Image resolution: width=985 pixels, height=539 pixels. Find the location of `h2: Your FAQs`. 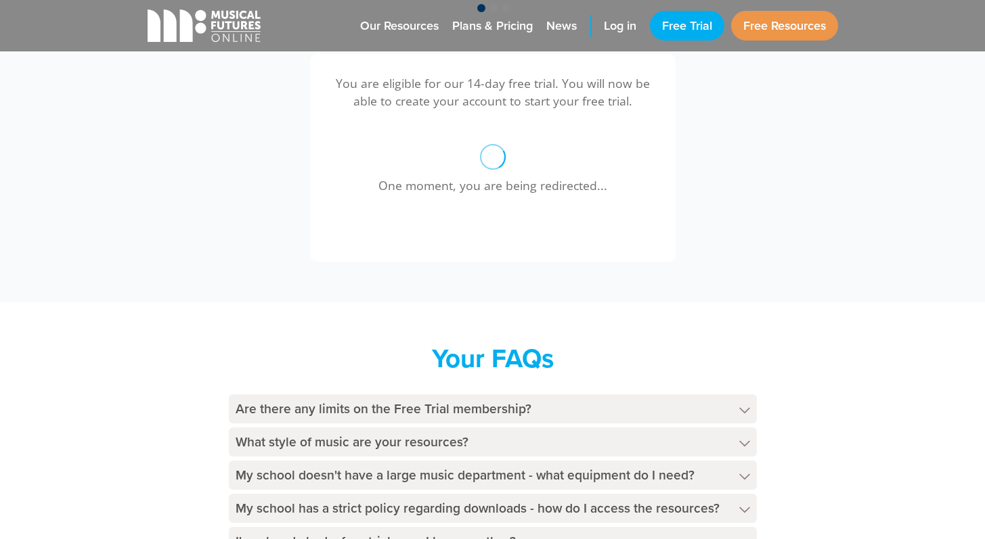

h2: Your FAQs is located at coordinates (493, 359).